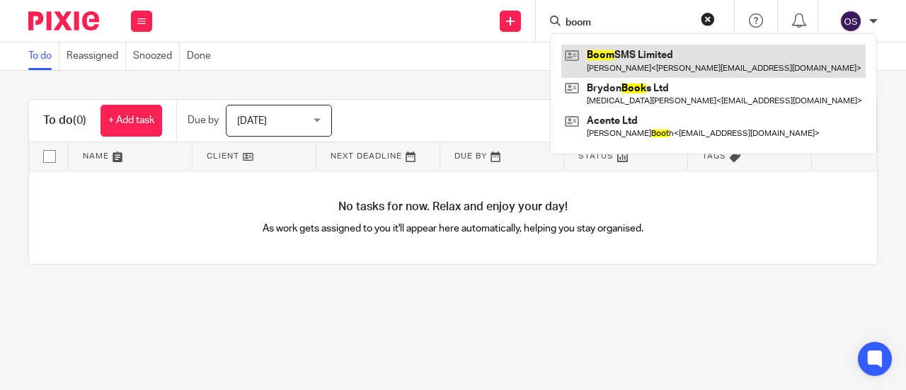  Describe the element at coordinates (64, 120) in the screenshot. I see `h1: To do` at that location.